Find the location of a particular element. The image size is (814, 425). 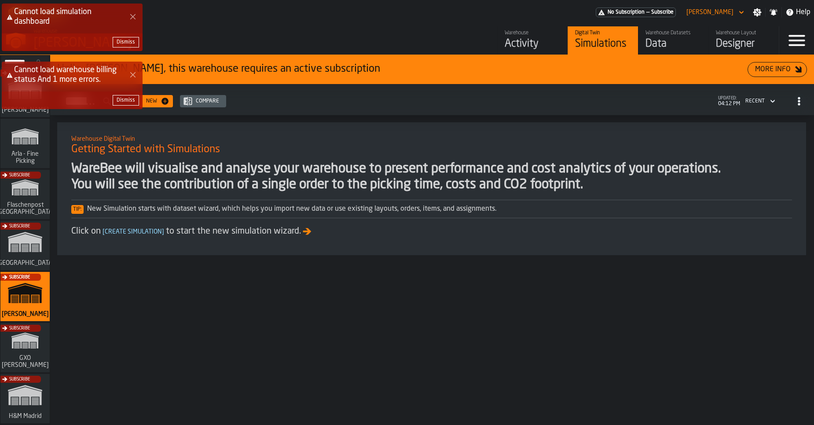

div: WareBee will visualise and analyse your warehouse to present performance and cost analytics of yo... is located at coordinates (432, 177).